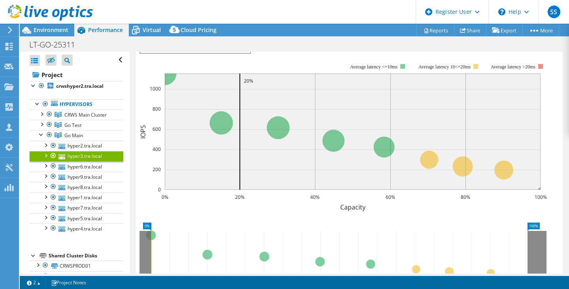  What do you see at coordinates (155, 89) in the screenshot?
I see `text: 1000` at bounding box center [155, 89].